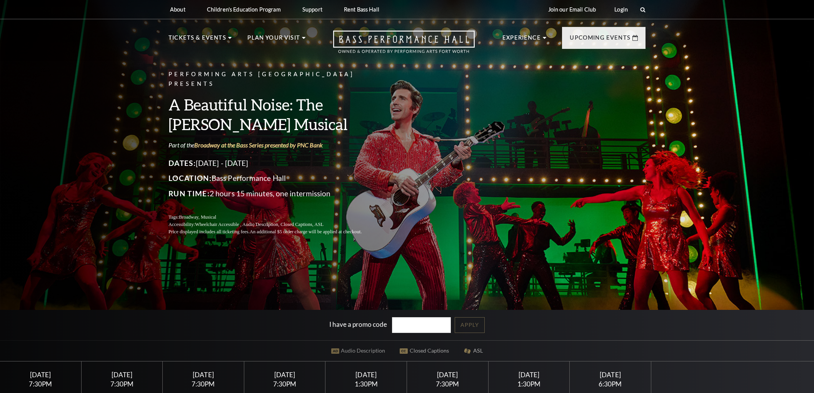 The image size is (814, 393). I want to click on p: Plan Your Visit, so click(273, 40).